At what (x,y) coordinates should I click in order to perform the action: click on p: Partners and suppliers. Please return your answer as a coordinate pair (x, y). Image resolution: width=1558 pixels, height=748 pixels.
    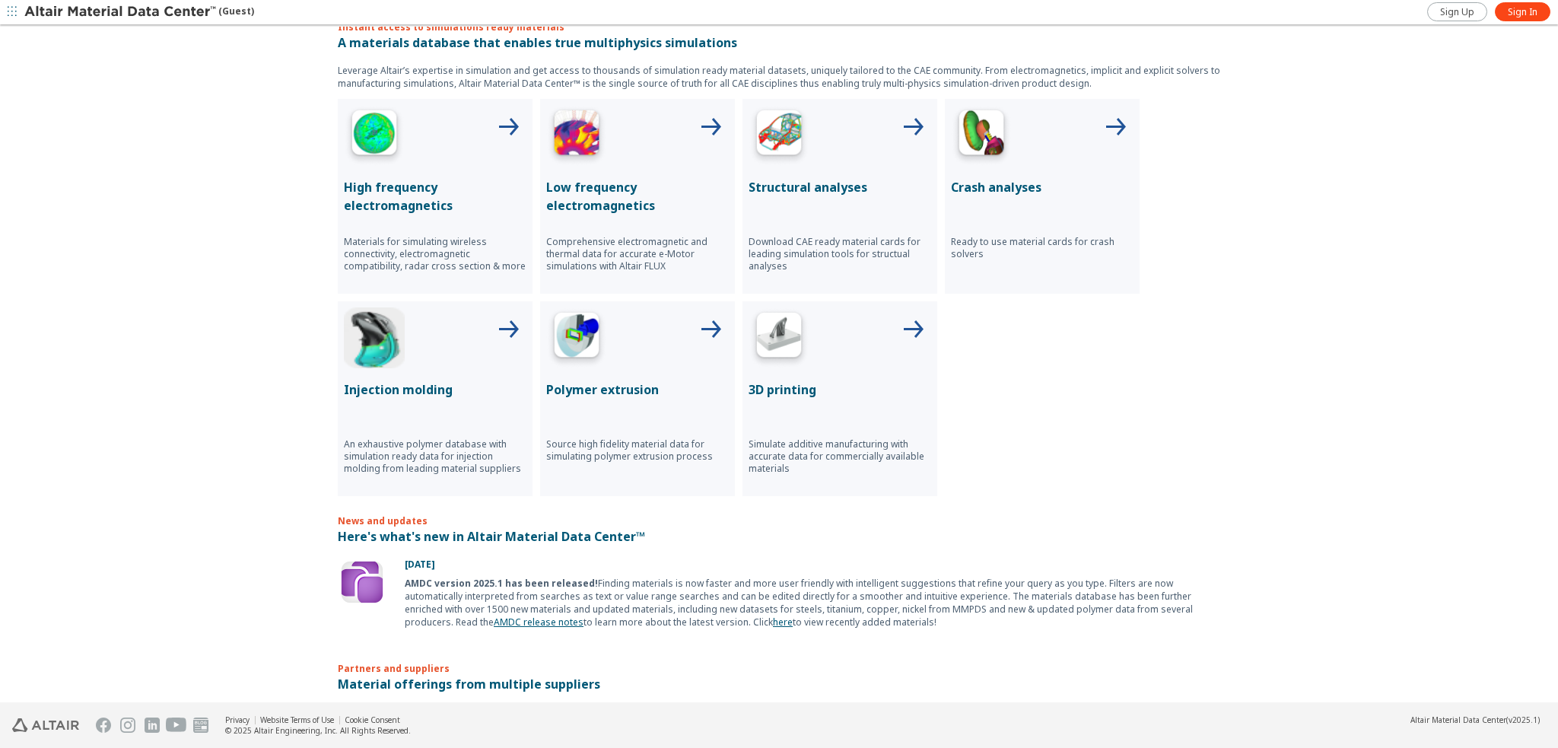
    Looking at the image, I should click on (779, 656).